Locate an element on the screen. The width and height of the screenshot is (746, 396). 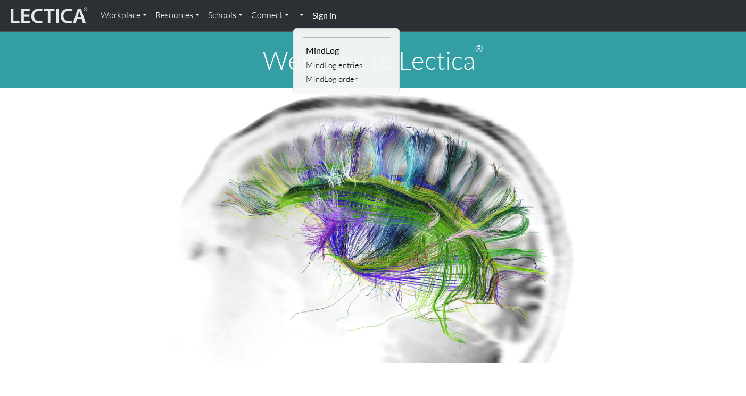
img: lecticalive is located at coordinates (48, 16).